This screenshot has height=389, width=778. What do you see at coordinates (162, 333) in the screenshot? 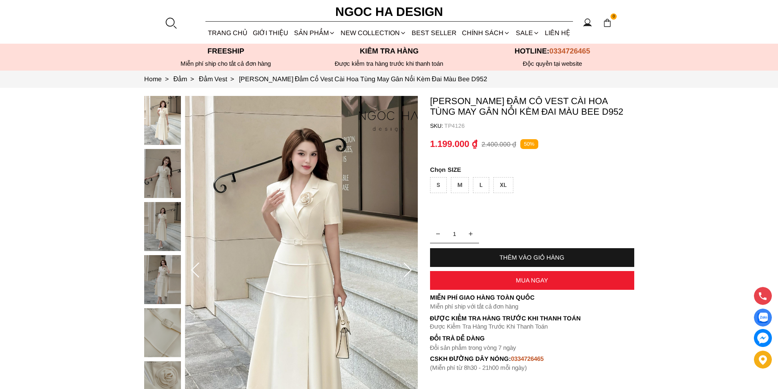
I see `img: Louisa Dress_ Đầm Cổ Vest Cài Hoa Tùng May Gân Nổi Kèm Đai Màu Bee D952_mini_4` at bounding box center [162, 333].